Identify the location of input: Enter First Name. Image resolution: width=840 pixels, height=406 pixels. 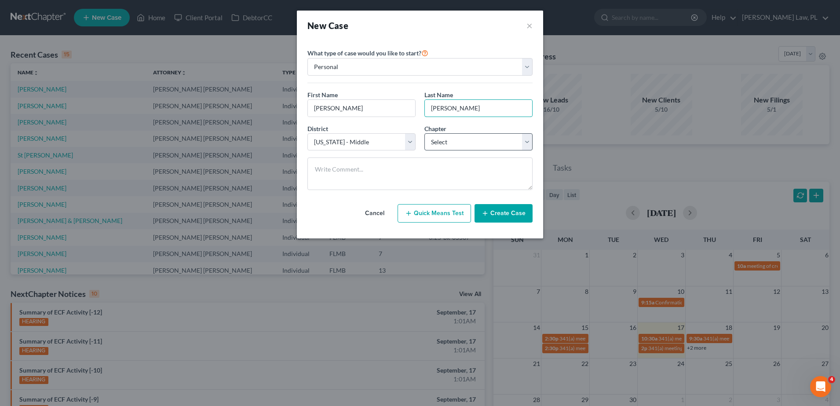
(361, 108).